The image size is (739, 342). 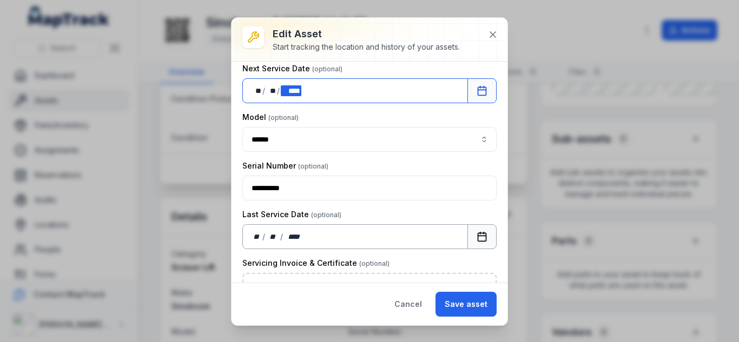 What do you see at coordinates (292, 215) in the screenshot?
I see `label: Last Service Date` at bounding box center [292, 215].